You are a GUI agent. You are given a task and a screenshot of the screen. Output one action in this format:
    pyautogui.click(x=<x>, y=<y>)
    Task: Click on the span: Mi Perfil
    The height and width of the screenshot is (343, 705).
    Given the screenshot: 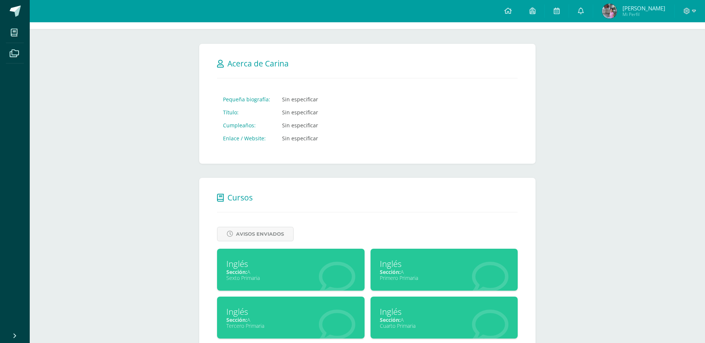 What is the action you would take?
    pyautogui.click(x=643, y=14)
    